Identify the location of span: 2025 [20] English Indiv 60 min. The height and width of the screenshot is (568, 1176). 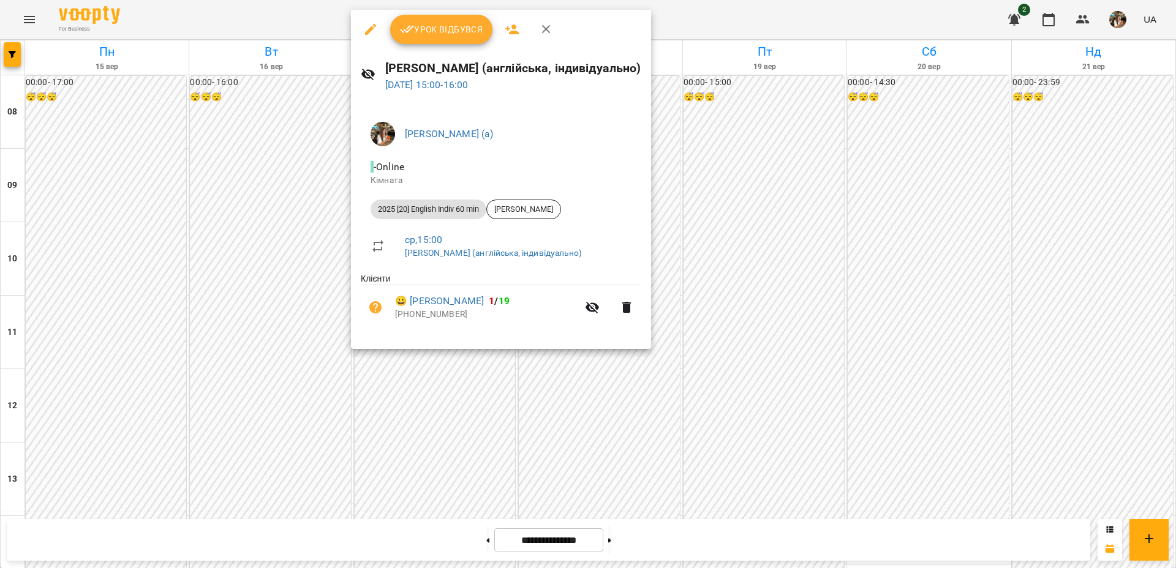
(428, 209).